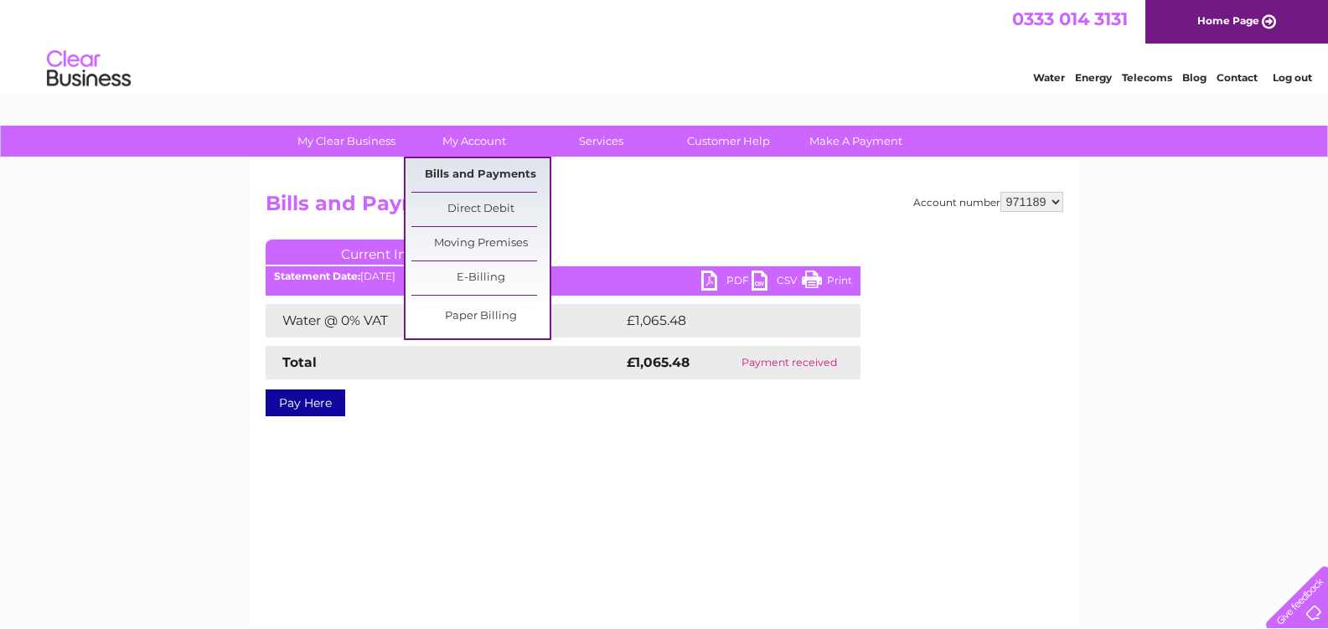  What do you see at coordinates (657, 362) in the screenshot?
I see `strong: £1,065.48` at bounding box center [657, 362].